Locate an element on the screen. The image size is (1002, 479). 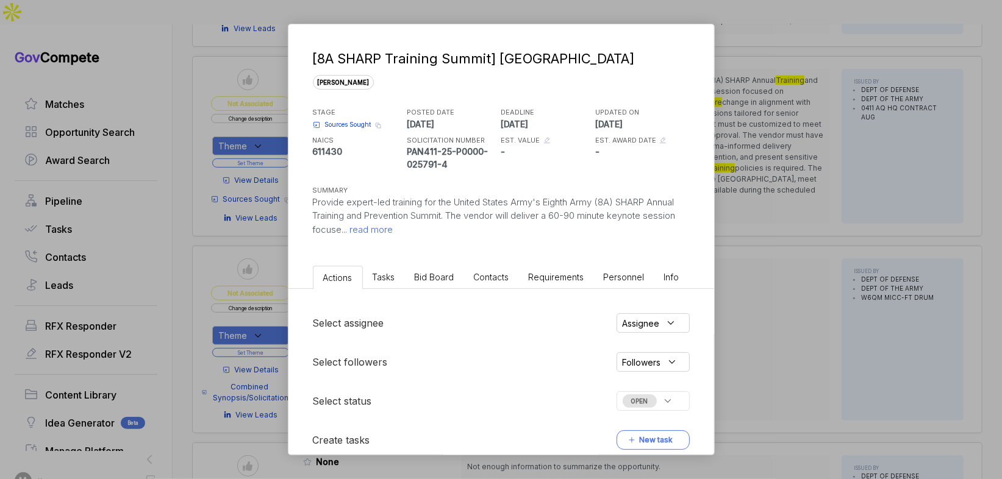
p: PAN411-25-P0000-025791-4 is located at coordinates (452, 158).